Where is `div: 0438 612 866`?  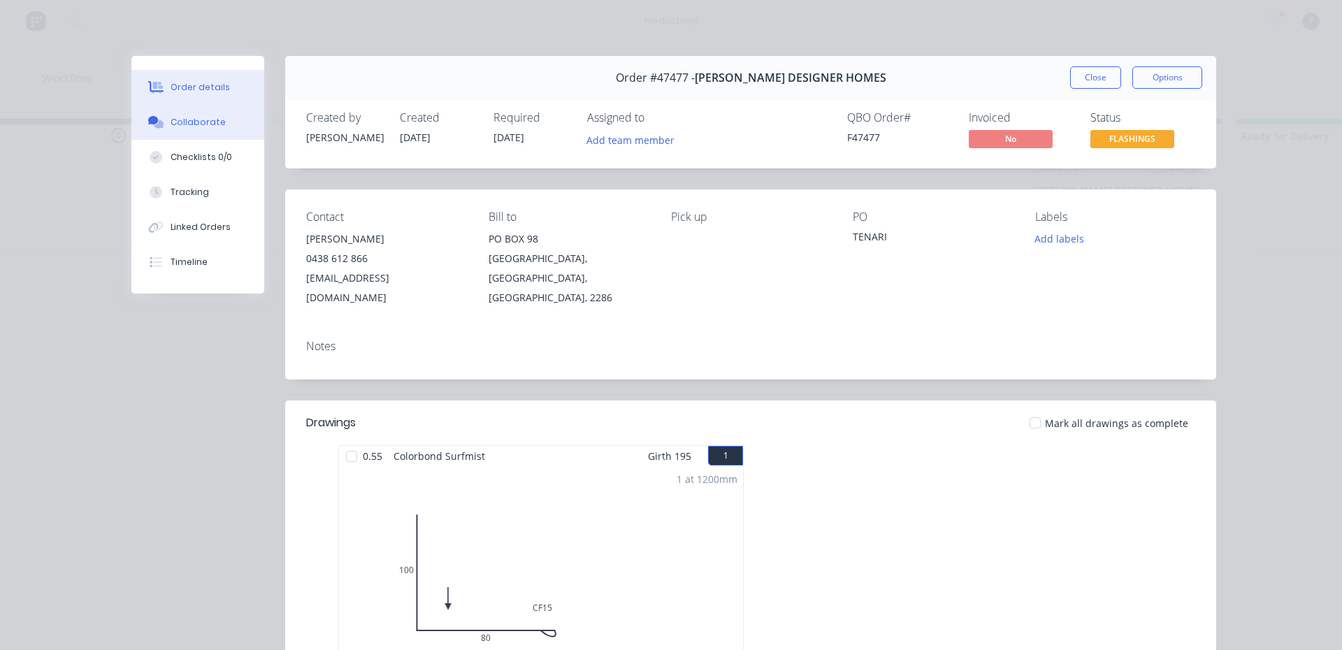 div: 0438 612 866 is located at coordinates (386, 259).